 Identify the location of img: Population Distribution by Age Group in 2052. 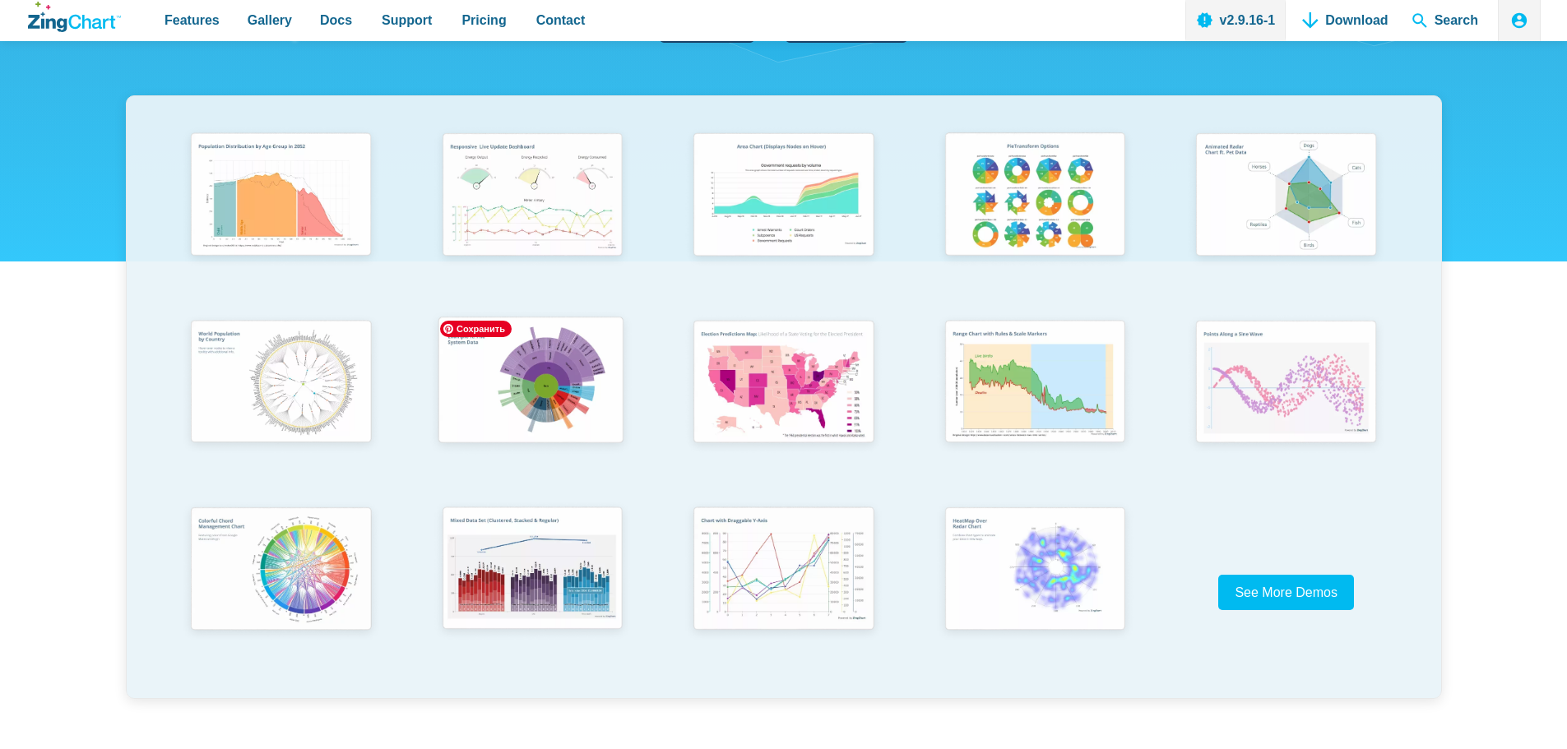
(280, 197).